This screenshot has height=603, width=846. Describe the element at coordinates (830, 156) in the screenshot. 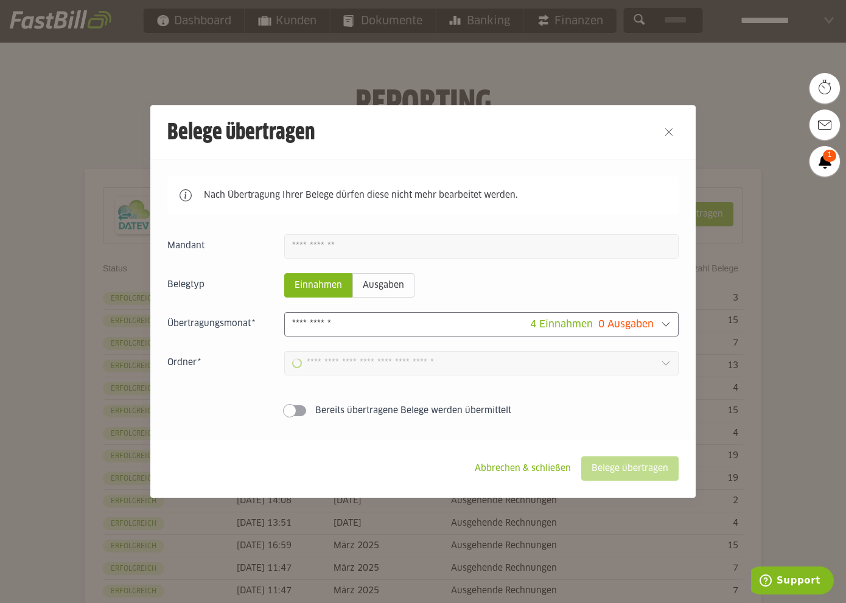

I see `span: 1` at that location.